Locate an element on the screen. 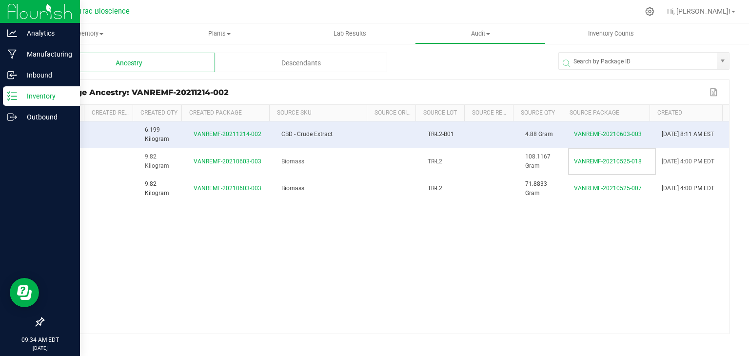 The width and height of the screenshot is (749, 356). span: Plants is located at coordinates (219, 34).